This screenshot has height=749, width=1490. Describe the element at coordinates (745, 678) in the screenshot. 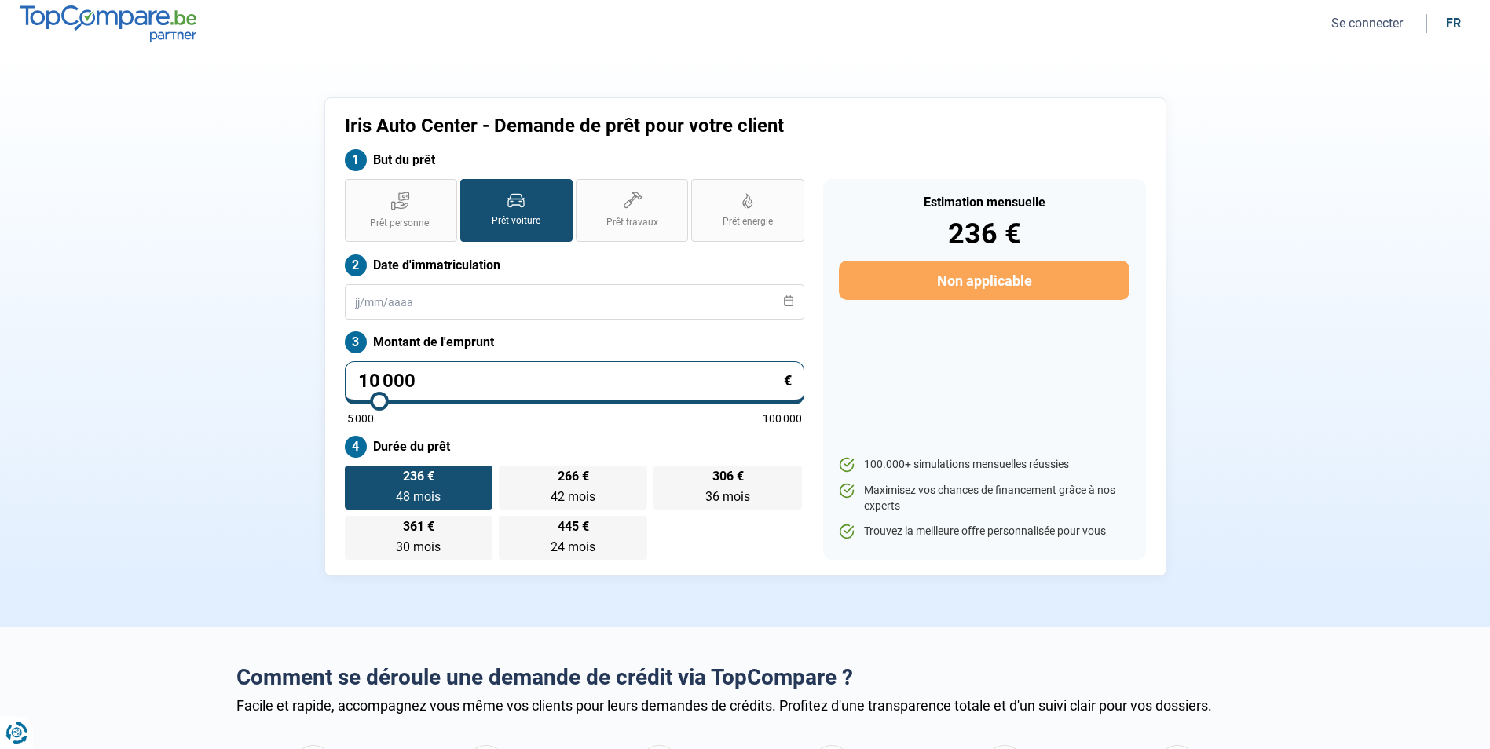

I see `h2: Comment se déroule une demande de crédit via TopCompare ?` at that location.